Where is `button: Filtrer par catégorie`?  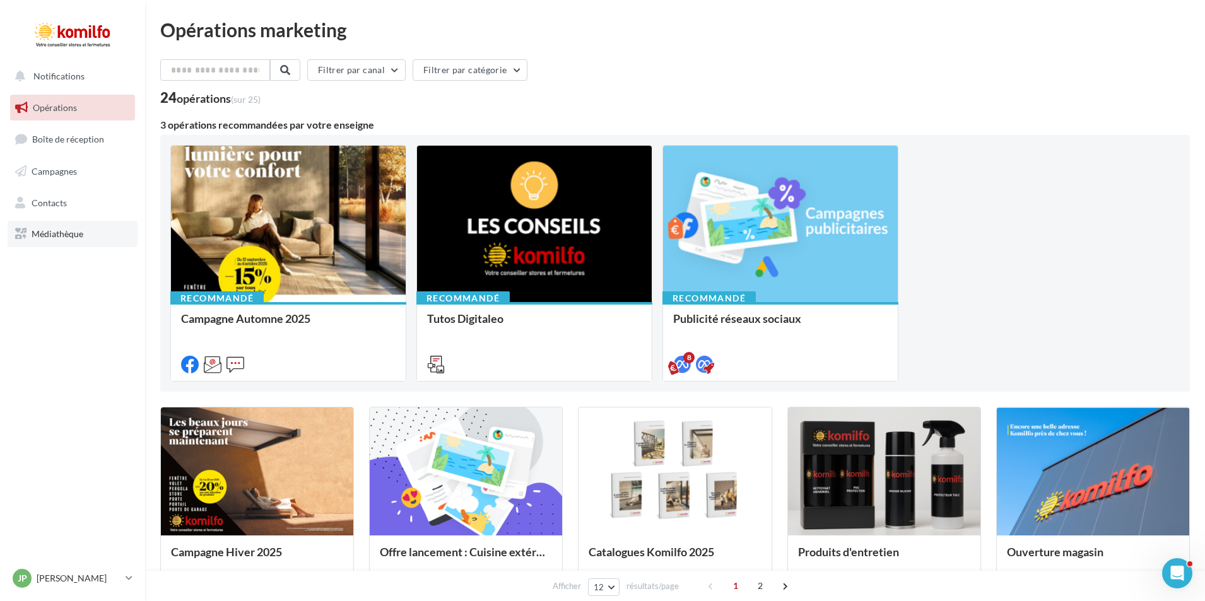
button: Filtrer par catégorie is located at coordinates (470, 70).